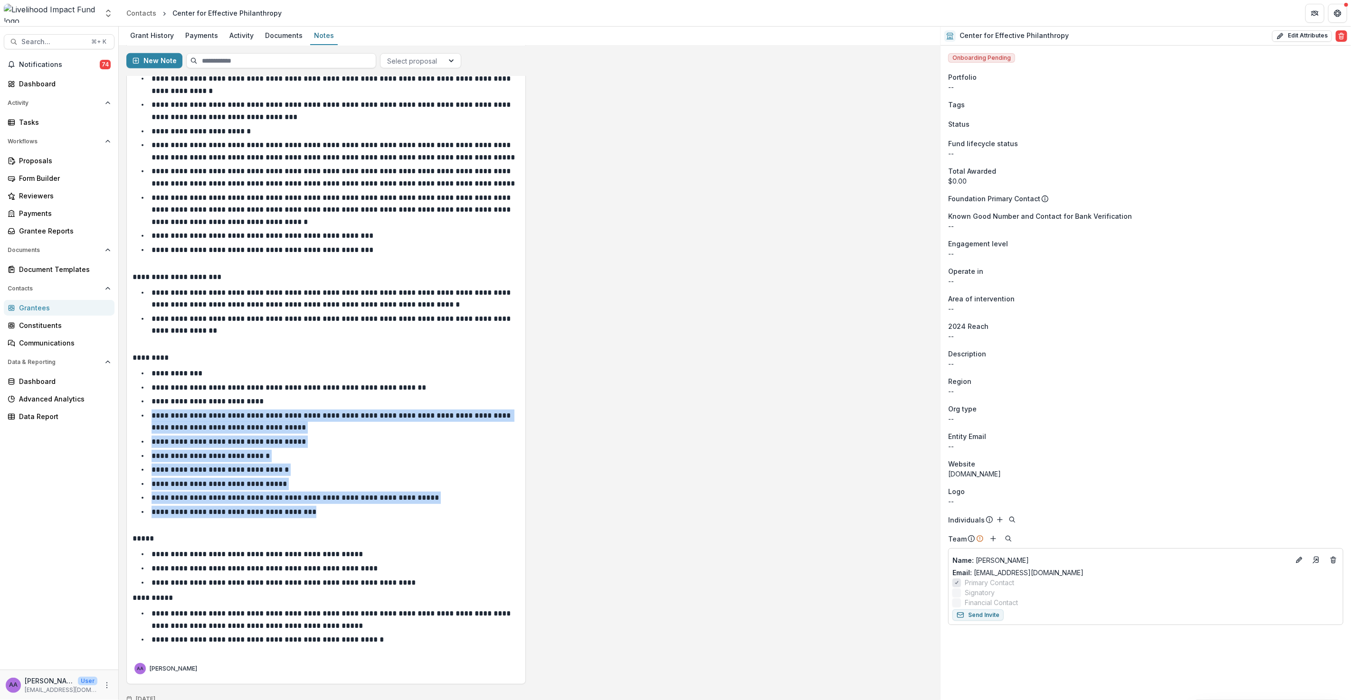 This screenshot has height=700, width=1351. I want to click on a: Payments, so click(201, 36).